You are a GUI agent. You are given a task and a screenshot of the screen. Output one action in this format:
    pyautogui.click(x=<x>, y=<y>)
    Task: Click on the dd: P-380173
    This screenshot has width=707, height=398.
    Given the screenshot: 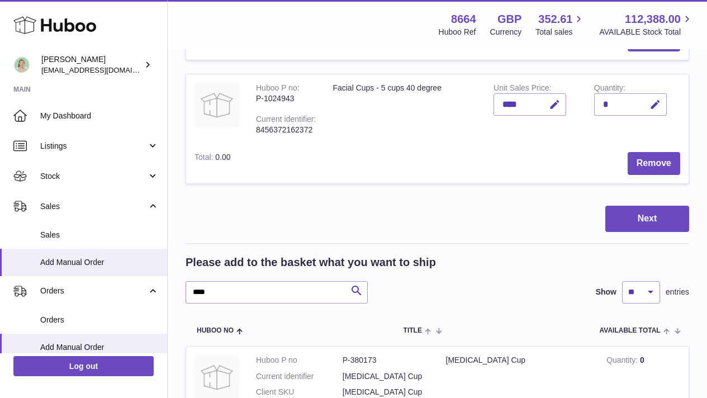 What is the action you would take?
    pyautogui.click(x=386, y=360)
    